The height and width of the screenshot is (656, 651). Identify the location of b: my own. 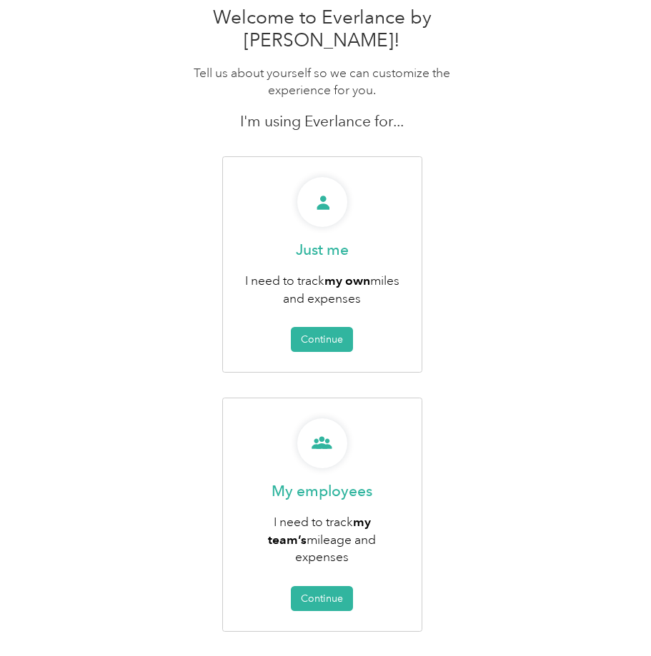
(347, 280).